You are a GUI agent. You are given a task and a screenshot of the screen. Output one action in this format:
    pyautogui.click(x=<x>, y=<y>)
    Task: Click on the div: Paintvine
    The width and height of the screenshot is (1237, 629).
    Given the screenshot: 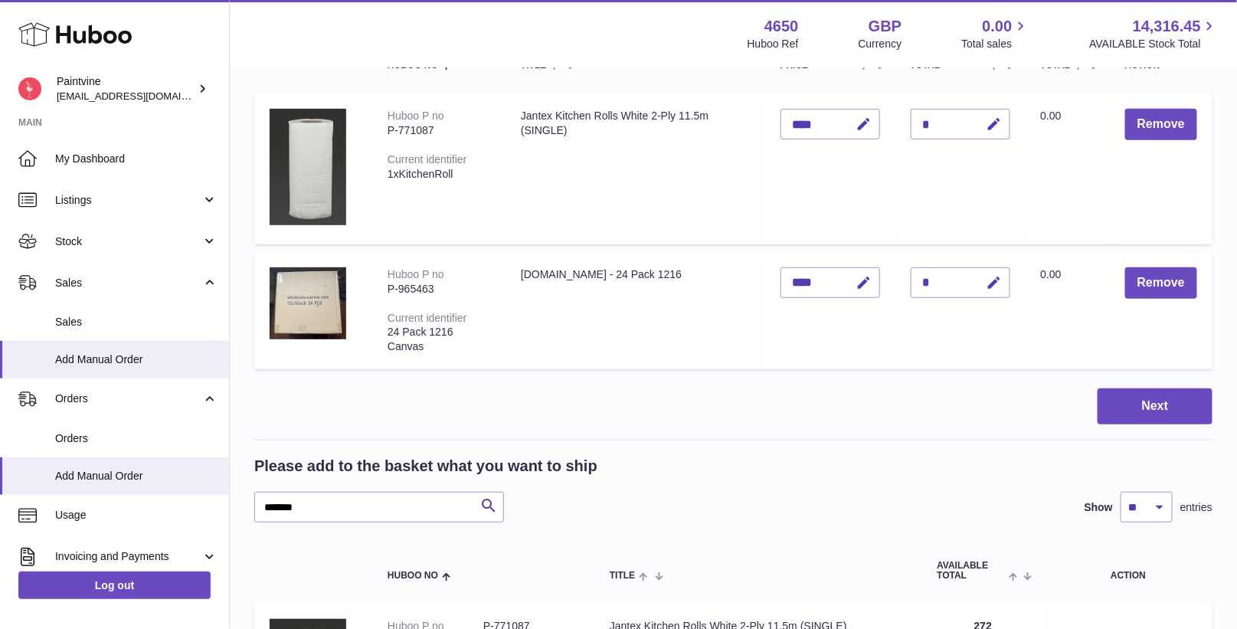 What is the action you would take?
    pyautogui.click(x=126, y=89)
    